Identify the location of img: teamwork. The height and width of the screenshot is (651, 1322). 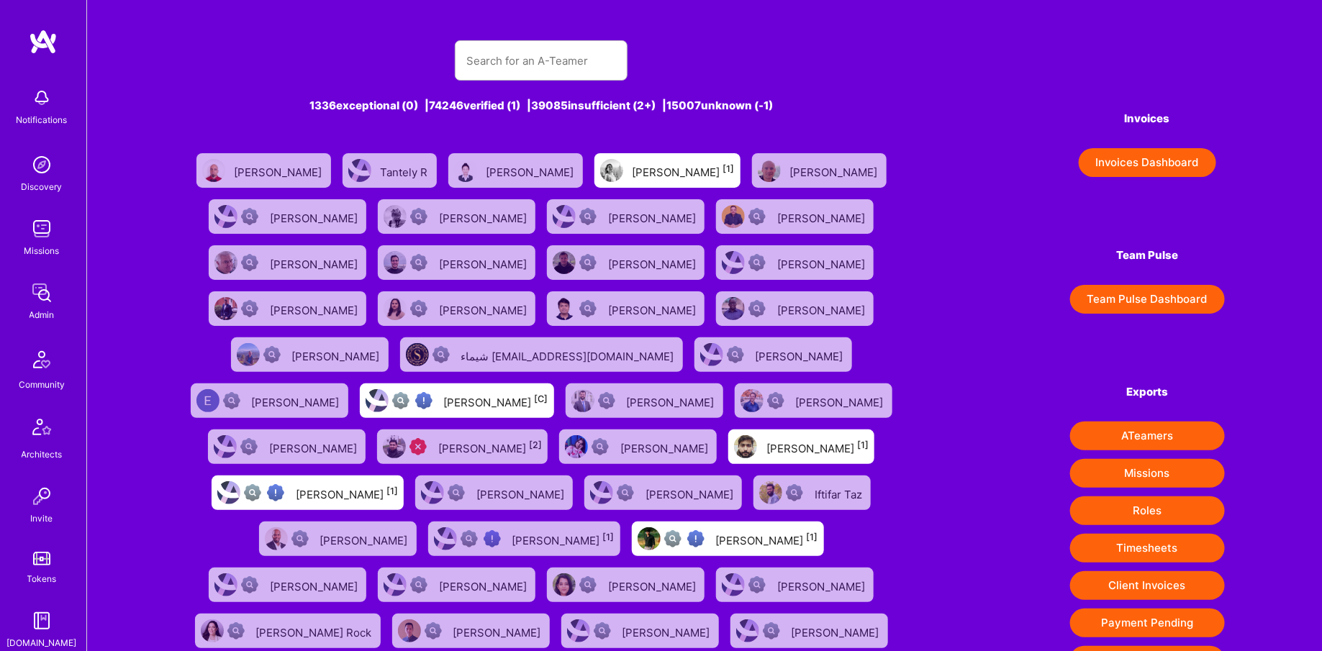
(42, 229).